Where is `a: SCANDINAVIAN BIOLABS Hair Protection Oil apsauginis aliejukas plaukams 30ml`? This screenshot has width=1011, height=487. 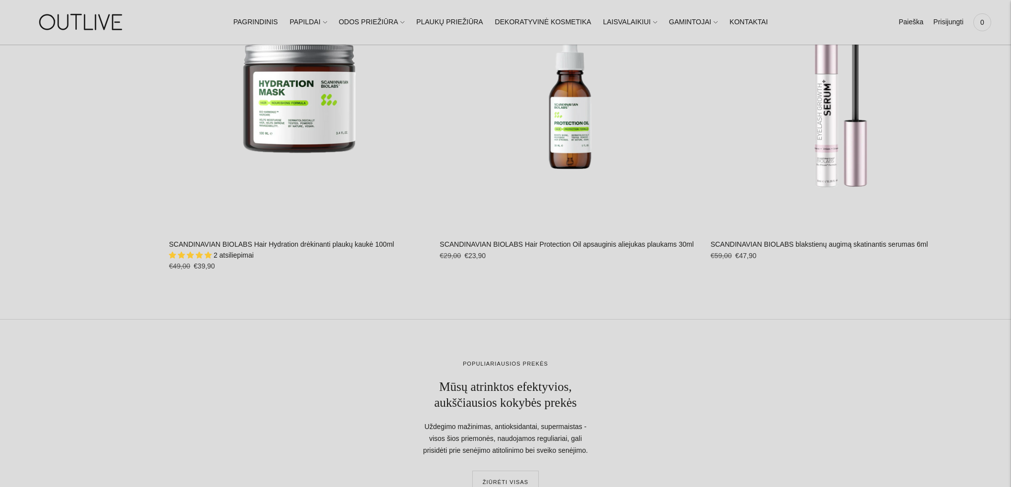 a: SCANDINAVIAN BIOLABS Hair Protection Oil apsauginis aliejukas plaukams 30ml is located at coordinates (566, 244).